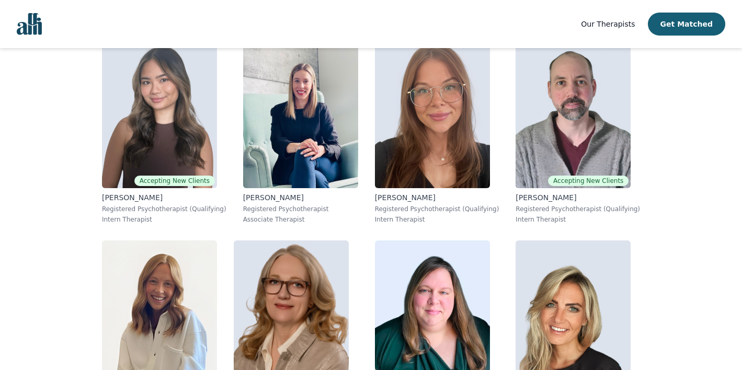 The image size is (742, 370). What do you see at coordinates (573, 113) in the screenshot?
I see `img: Sean_Flynn` at bounding box center [573, 113].